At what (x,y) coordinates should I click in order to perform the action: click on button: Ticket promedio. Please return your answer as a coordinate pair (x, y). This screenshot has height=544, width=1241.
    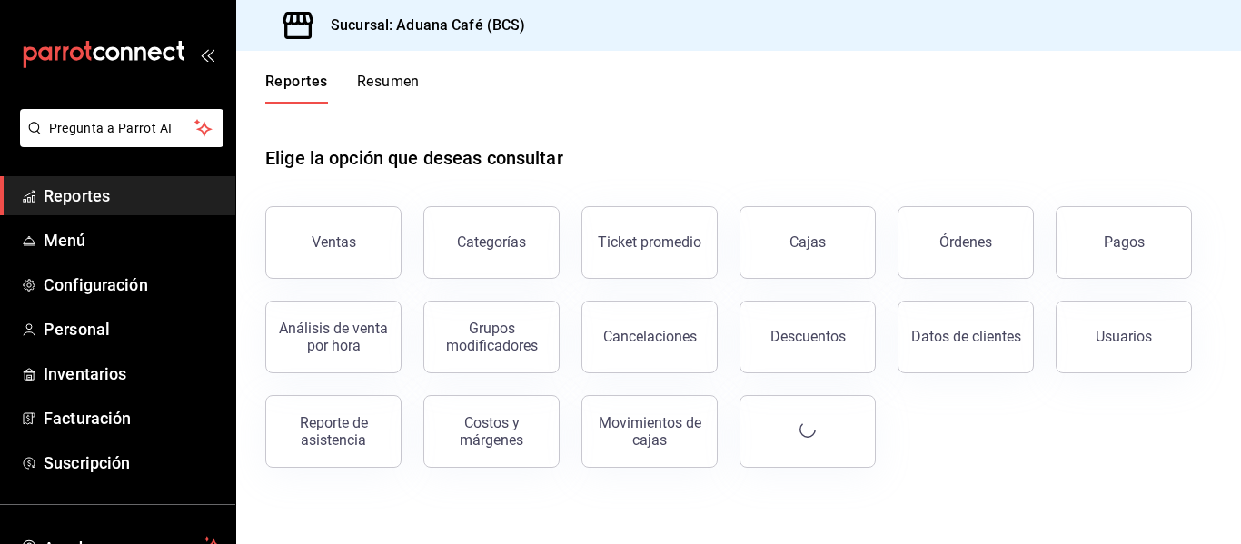
    Looking at the image, I should click on (649, 243).